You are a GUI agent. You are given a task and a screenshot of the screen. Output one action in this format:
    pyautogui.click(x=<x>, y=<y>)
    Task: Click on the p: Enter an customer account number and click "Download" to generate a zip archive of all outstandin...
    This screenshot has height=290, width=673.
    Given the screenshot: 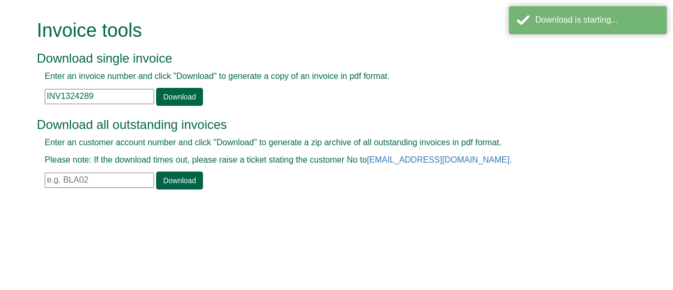 What is the action you would take?
    pyautogui.click(x=325, y=143)
    